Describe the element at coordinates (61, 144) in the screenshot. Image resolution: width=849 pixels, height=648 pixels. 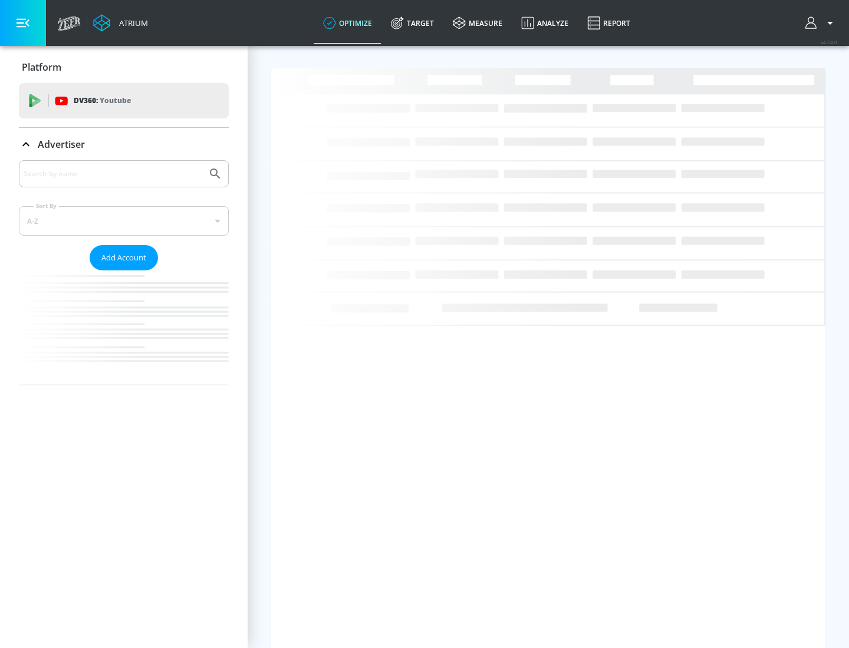
I see `p: Advertiser` at that location.